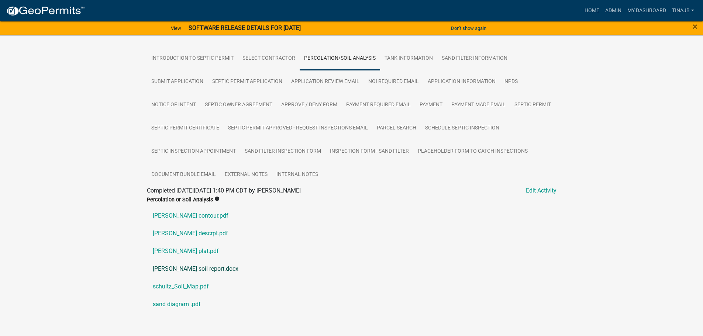 This screenshot has height=336, width=703. Describe the element at coordinates (541, 191) in the screenshot. I see `a: Edit Activity` at that location.